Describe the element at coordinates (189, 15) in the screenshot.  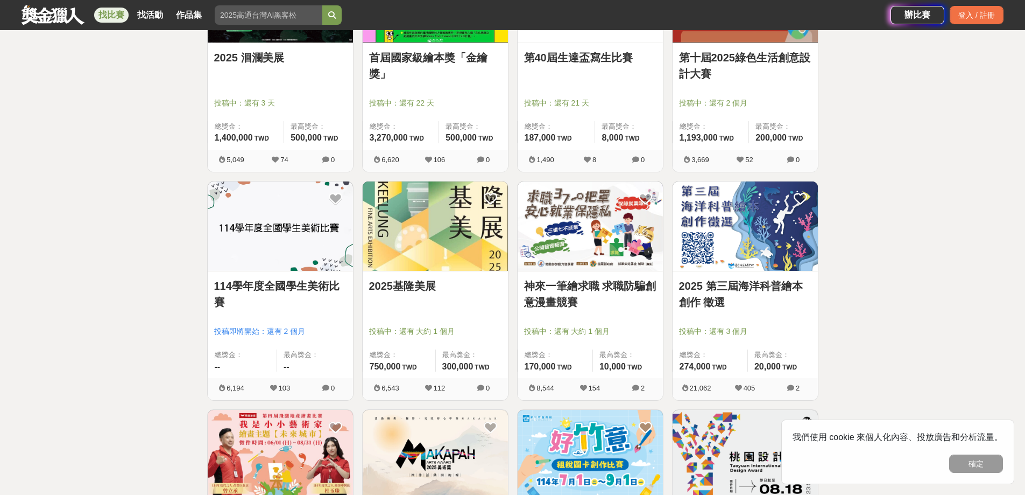
I see `a: 作品集` at that location.